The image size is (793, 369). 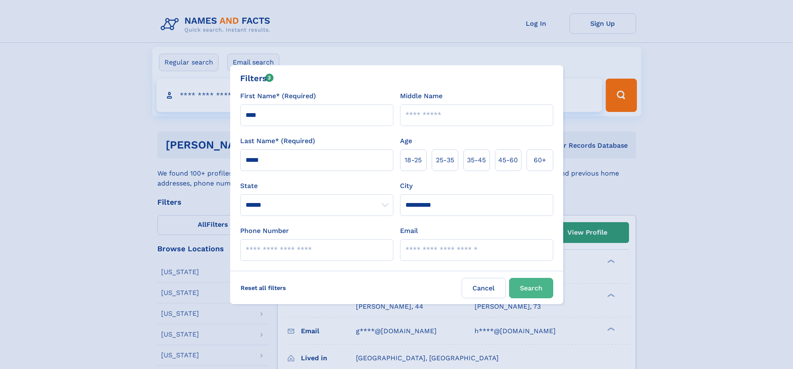 What do you see at coordinates (406, 186) in the screenshot?
I see `label: City` at bounding box center [406, 186].